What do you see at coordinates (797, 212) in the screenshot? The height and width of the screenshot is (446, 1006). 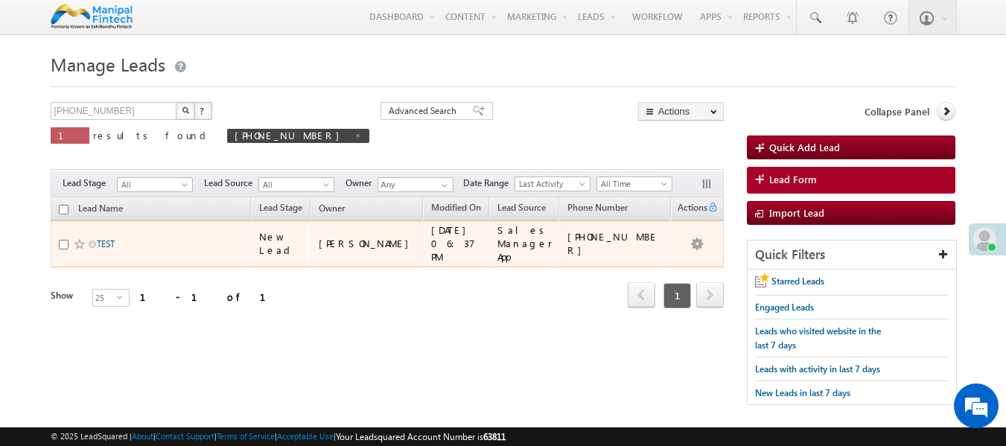 I see `span: Import Lead` at bounding box center [797, 212].